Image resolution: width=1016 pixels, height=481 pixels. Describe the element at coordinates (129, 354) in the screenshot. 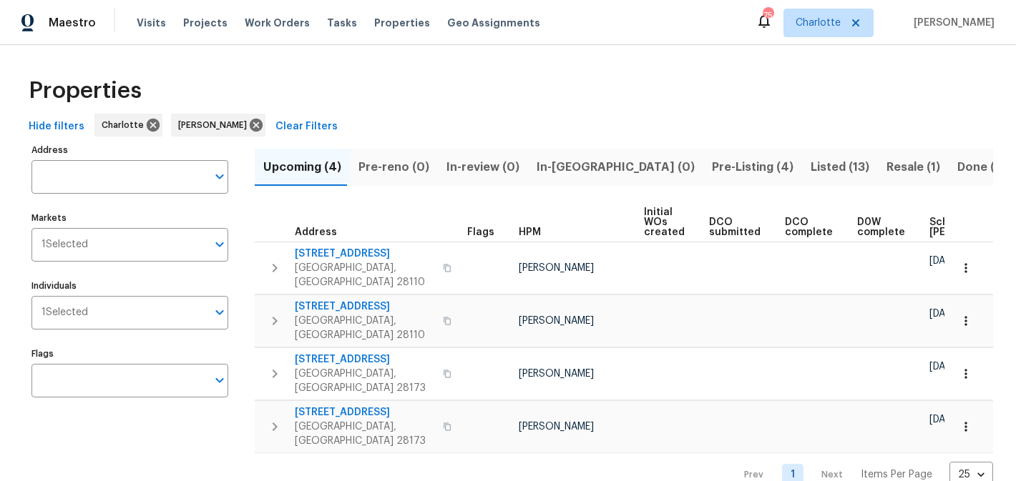

I see `label: Flags` at that location.